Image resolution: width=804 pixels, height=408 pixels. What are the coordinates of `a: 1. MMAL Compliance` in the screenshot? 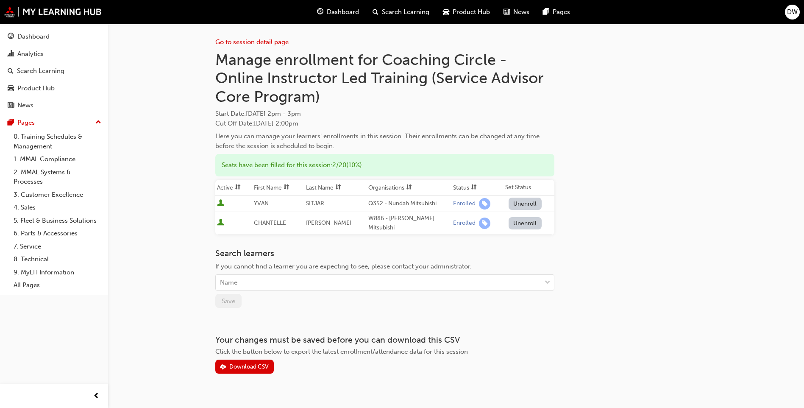 It's located at (57, 159).